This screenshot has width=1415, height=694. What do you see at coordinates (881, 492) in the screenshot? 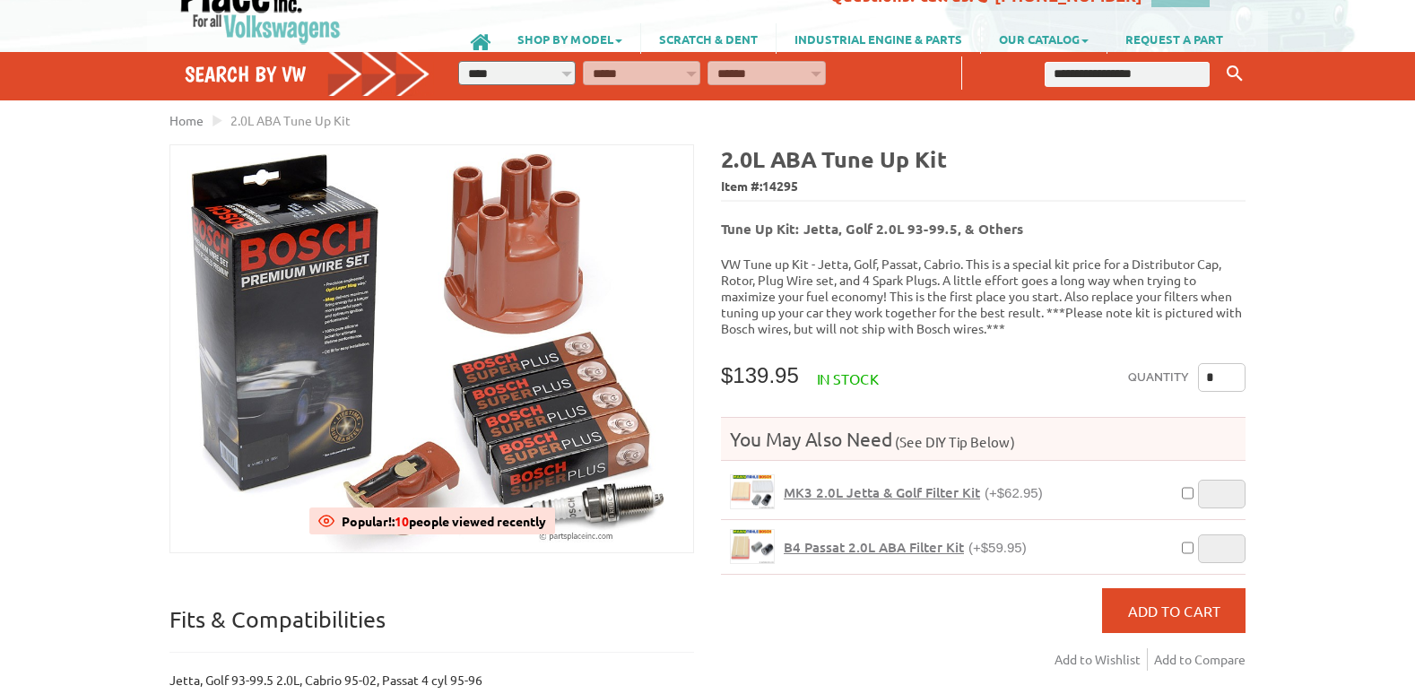
I see `span: MK3 2.0L Jetta & Golf Filter Kit` at bounding box center [881, 492].